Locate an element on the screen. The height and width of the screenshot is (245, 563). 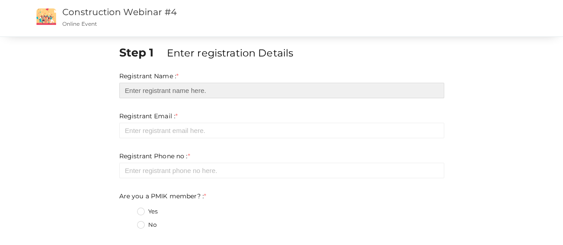
input: Enter registrant phone no here. is located at coordinates (282, 170).